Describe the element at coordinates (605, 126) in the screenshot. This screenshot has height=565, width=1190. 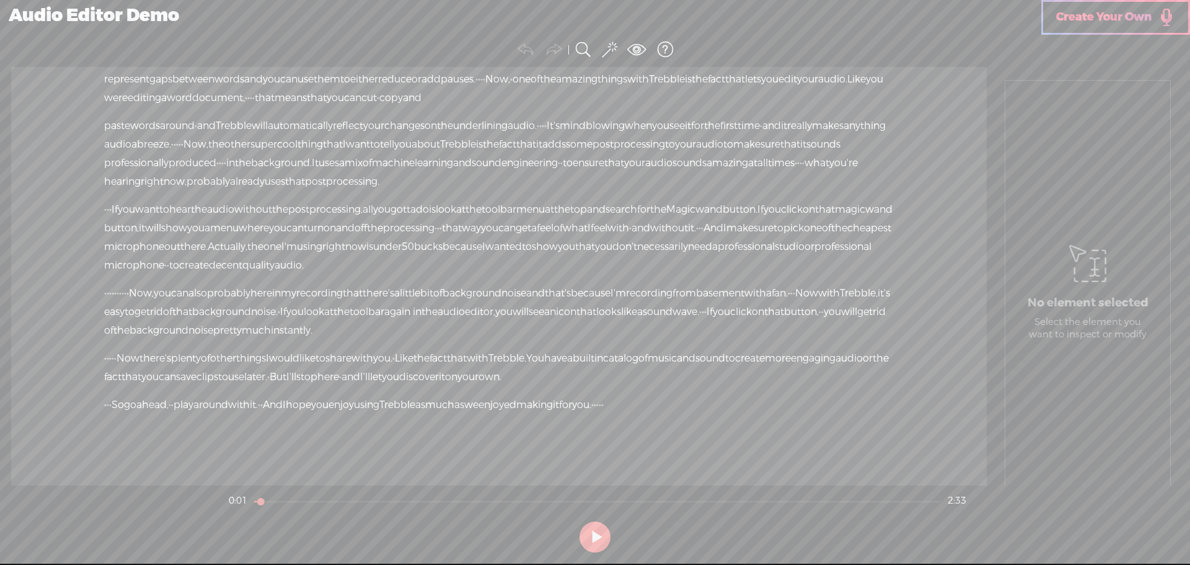
I see `span: blowing` at that location.